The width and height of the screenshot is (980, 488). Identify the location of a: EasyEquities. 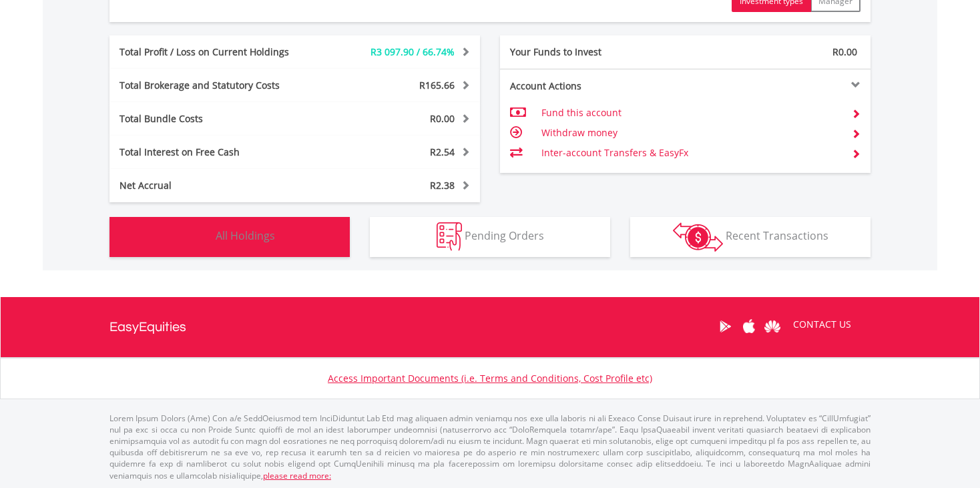
(147, 327).